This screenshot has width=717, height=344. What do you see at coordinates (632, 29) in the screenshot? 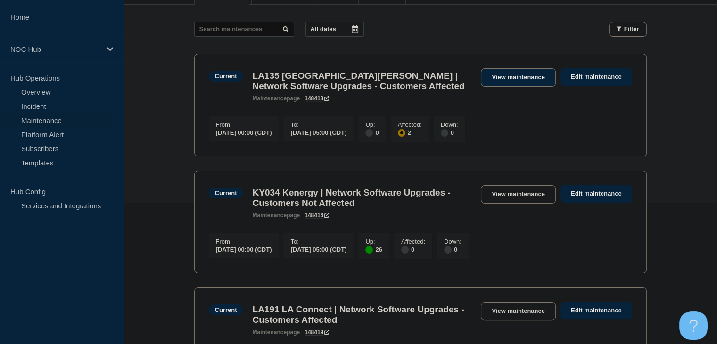
I see `span: Filter` at bounding box center [632, 29].